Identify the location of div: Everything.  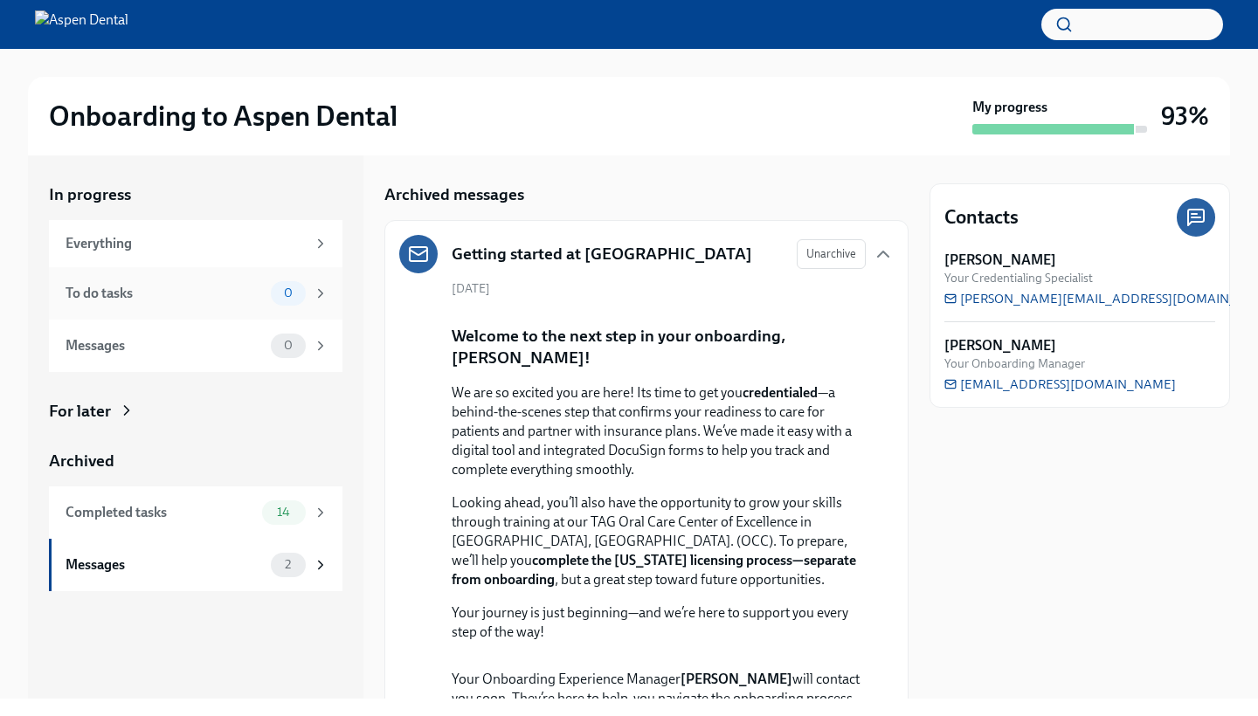
(185, 244).